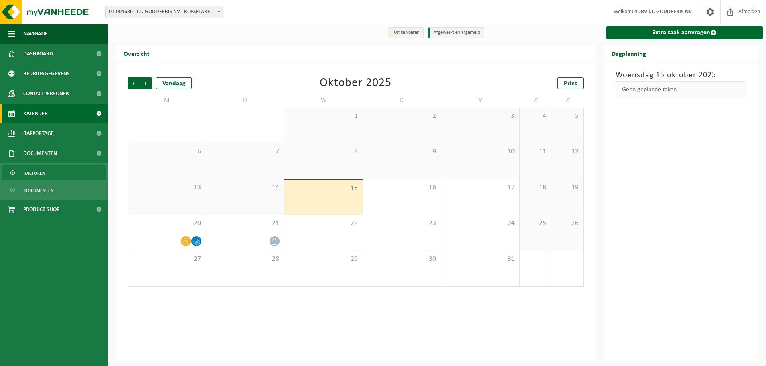 The width and height of the screenshot is (766, 366). I want to click on span: 21, so click(245, 224).